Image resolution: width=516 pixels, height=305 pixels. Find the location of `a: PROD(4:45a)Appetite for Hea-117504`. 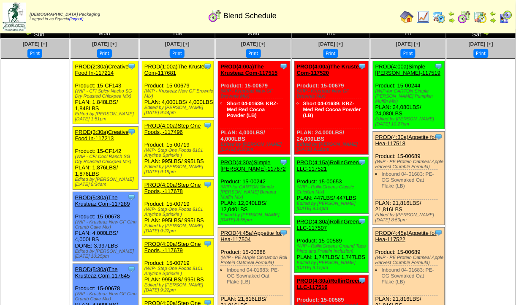

a: PROD(4:45a)Appetite for Hea-117504 is located at coordinates (251, 236).